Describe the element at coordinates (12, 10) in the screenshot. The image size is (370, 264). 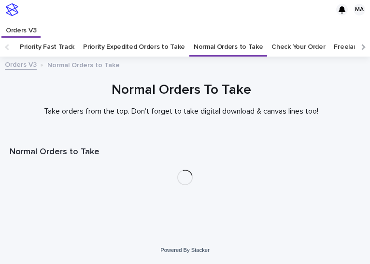
I see `img: stacker-logo-s-only.png` at that location.